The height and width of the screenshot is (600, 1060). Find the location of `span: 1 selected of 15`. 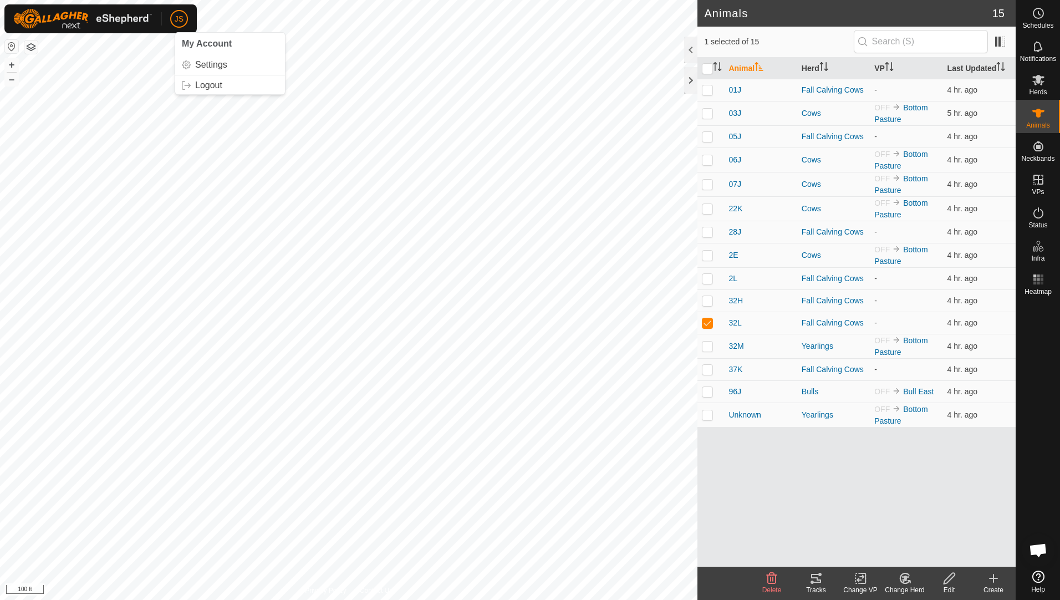

span: 1 selected of 15 is located at coordinates (778, 42).